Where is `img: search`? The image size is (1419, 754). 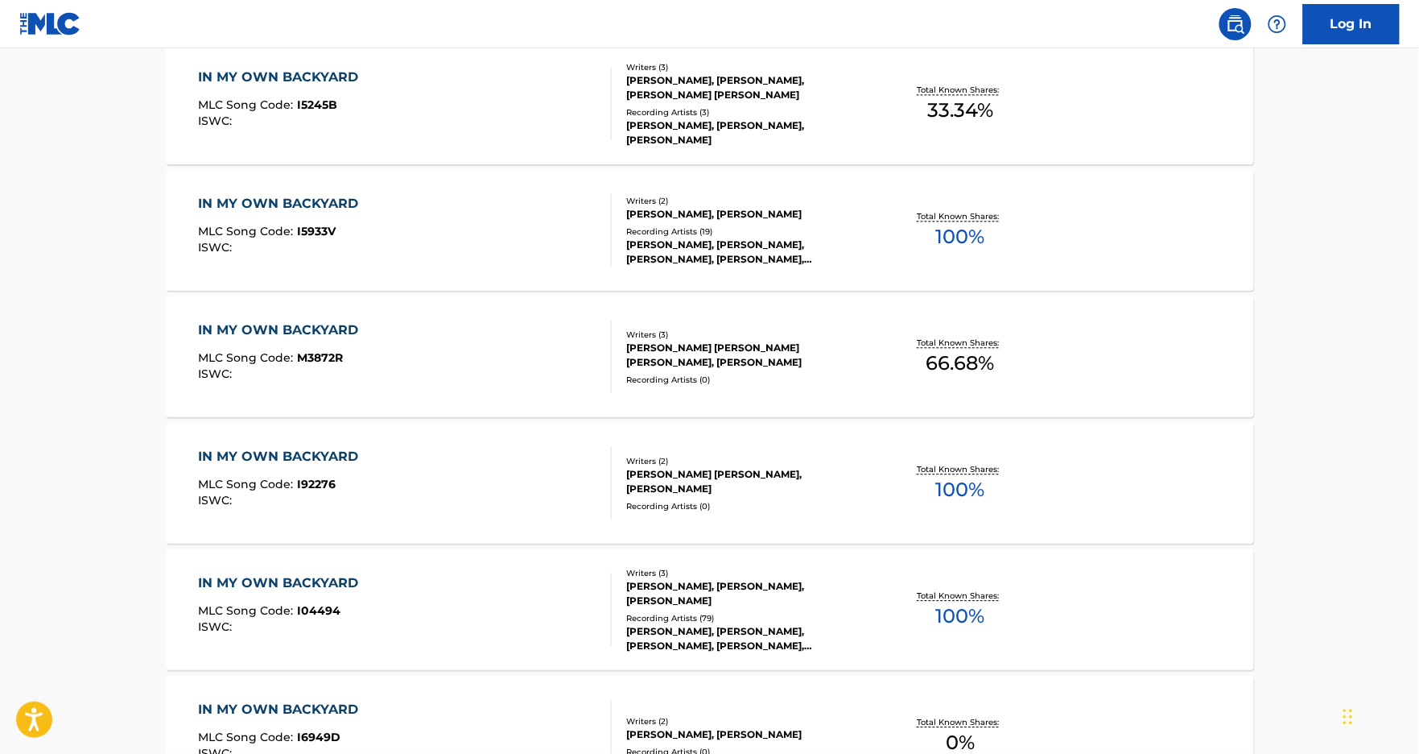
img: search is located at coordinates (1236, 24).